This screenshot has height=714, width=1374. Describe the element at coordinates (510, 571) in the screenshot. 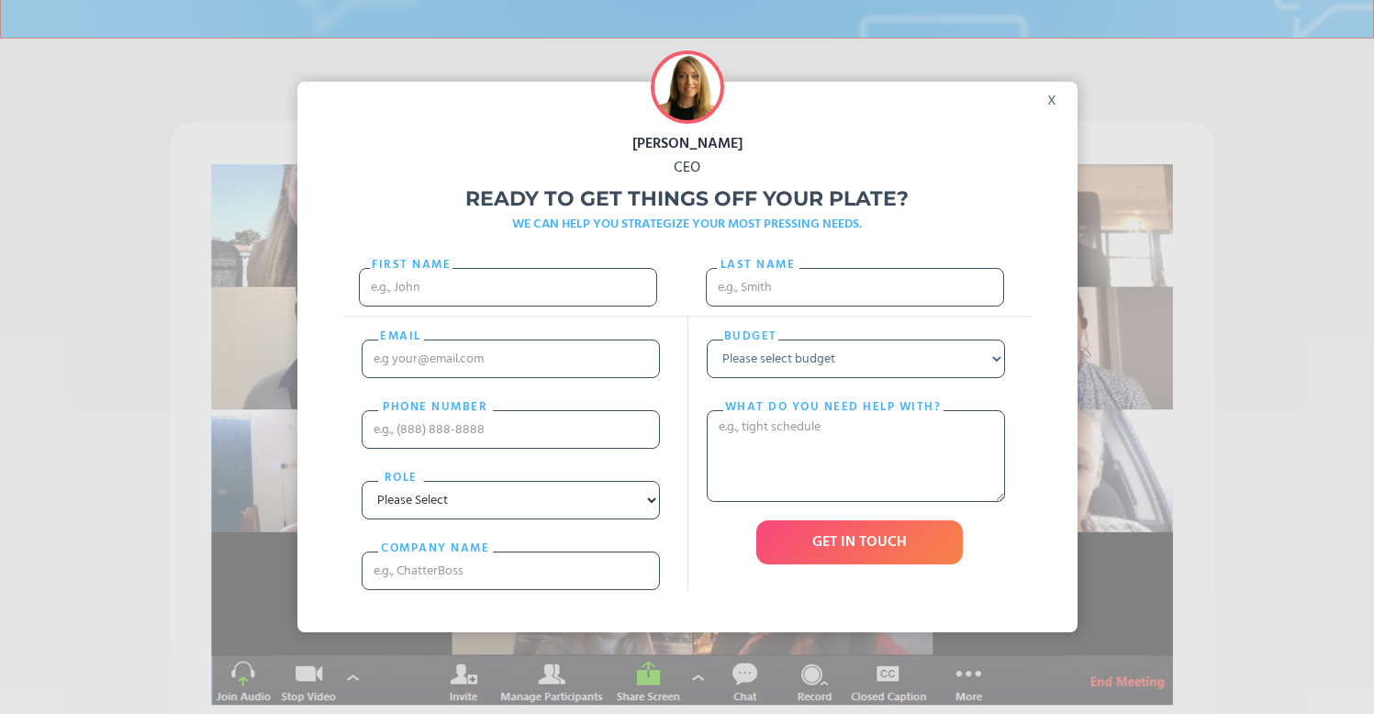

I see `input: e.g., ChatterBoss` at that location.